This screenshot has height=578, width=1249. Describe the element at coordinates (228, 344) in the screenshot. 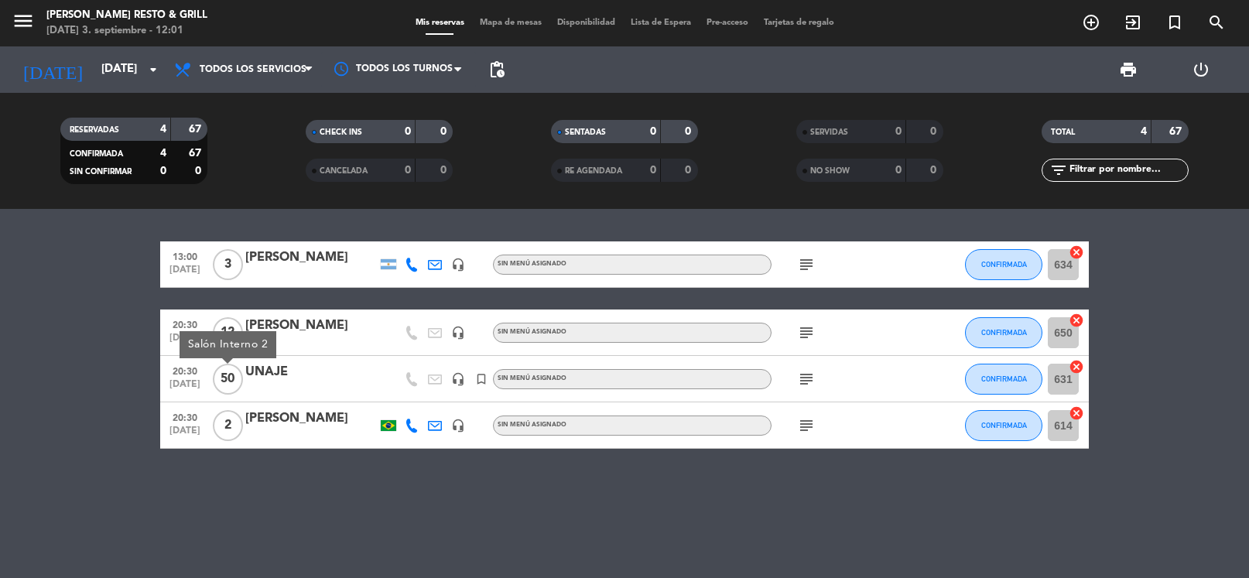

I see `div: Salón Interno 2` at that location.